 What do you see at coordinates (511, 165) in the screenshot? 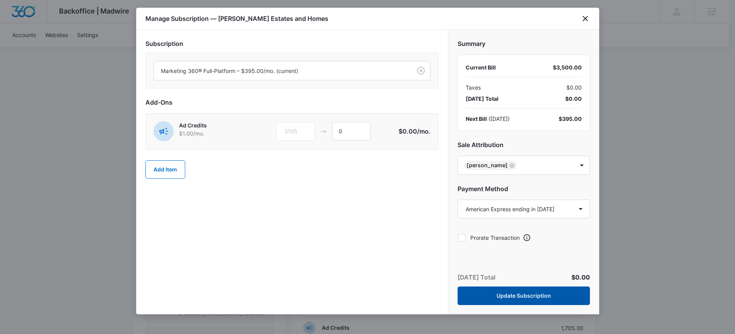
I see `div: Remove Carlee Heinmiller` at bounding box center [511, 165].